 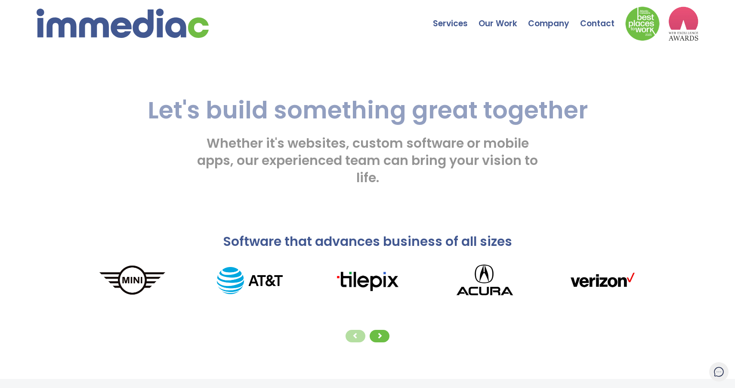 What do you see at coordinates (123, 23) in the screenshot?
I see `img: immediac` at bounding box center [123, 23].